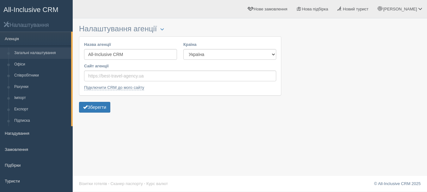  Describe the element at coordinates (114, 87) in the screenshot. I see `a: Підключити CRM до мого сайту` at that location.